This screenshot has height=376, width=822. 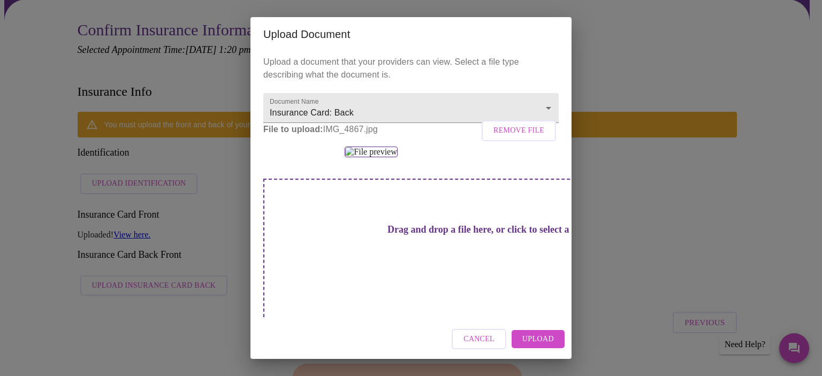 What do you see at coordinates (479, 339) in the screenshot?
I see `span: Cancel` at bounding box center [479, 339].